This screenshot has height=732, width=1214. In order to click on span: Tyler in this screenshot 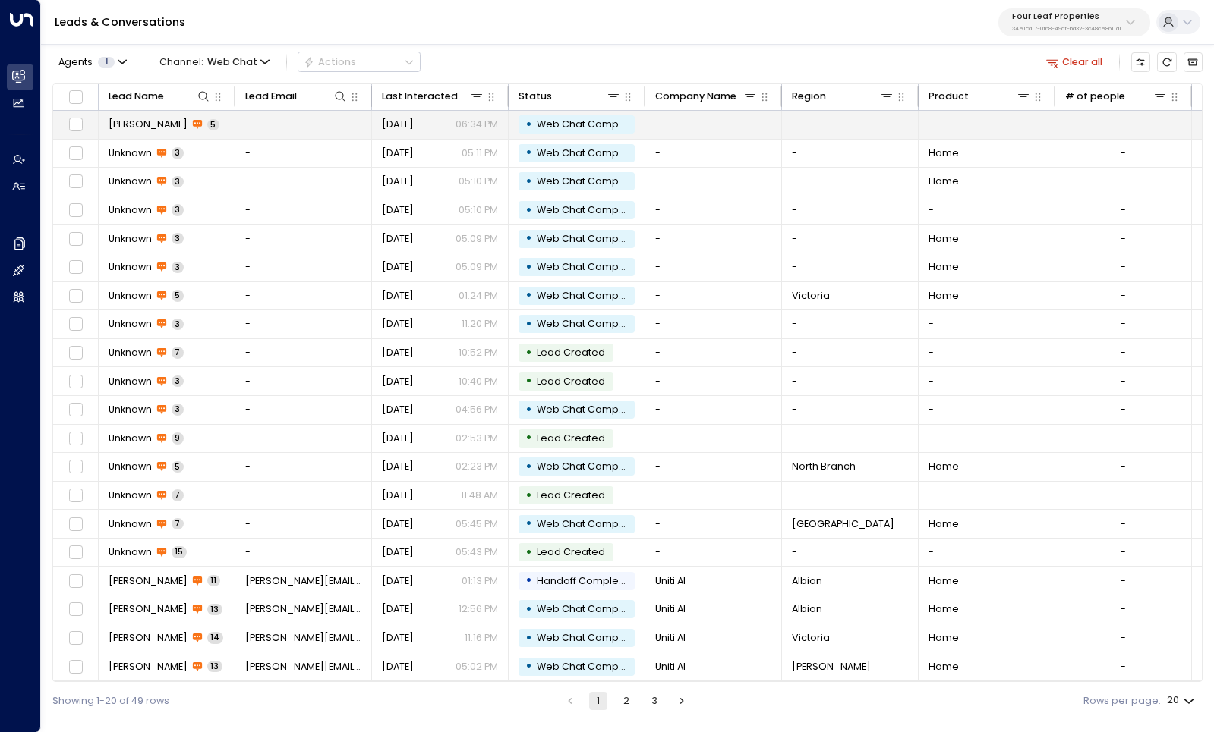, I will do `click(831, 667)`.